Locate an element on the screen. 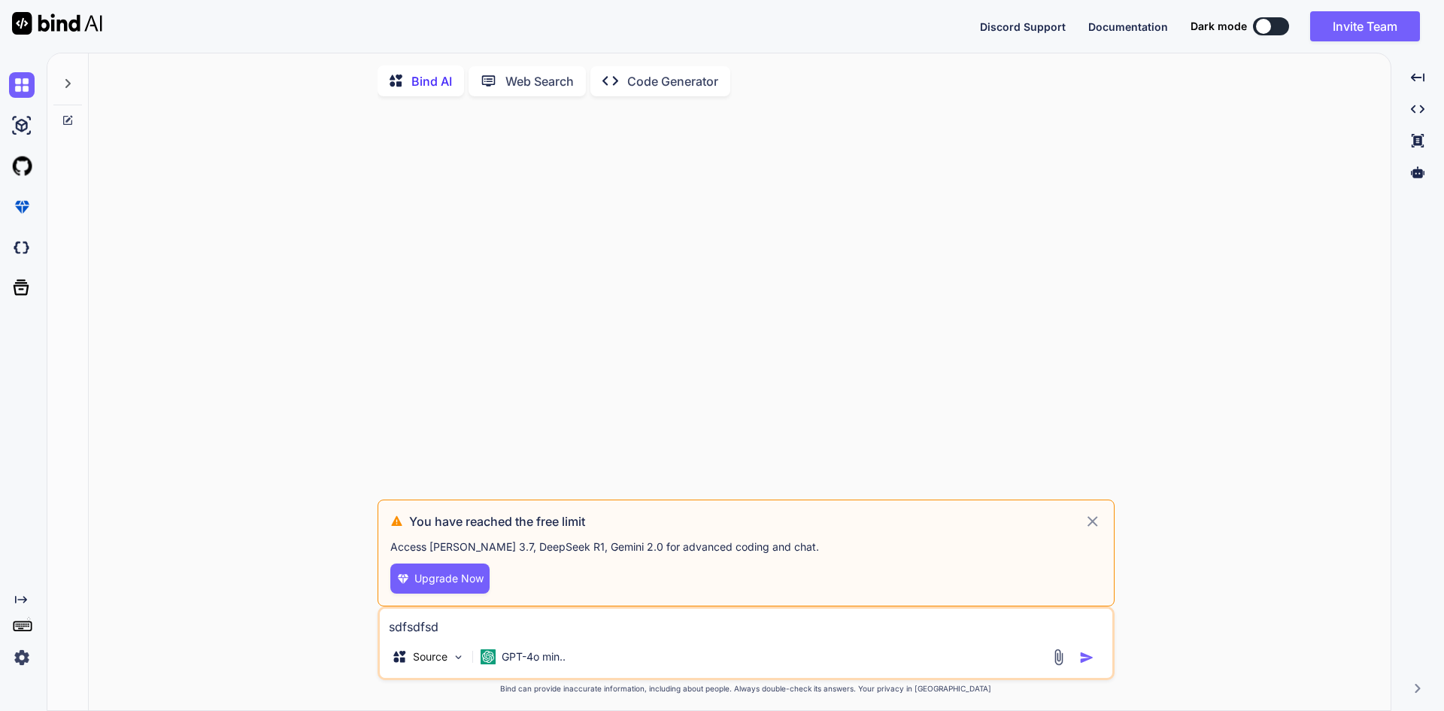 The height and width of the screenshot is (711, 1444). p: GPT-4o min.. is located at coordinates (533, 657).